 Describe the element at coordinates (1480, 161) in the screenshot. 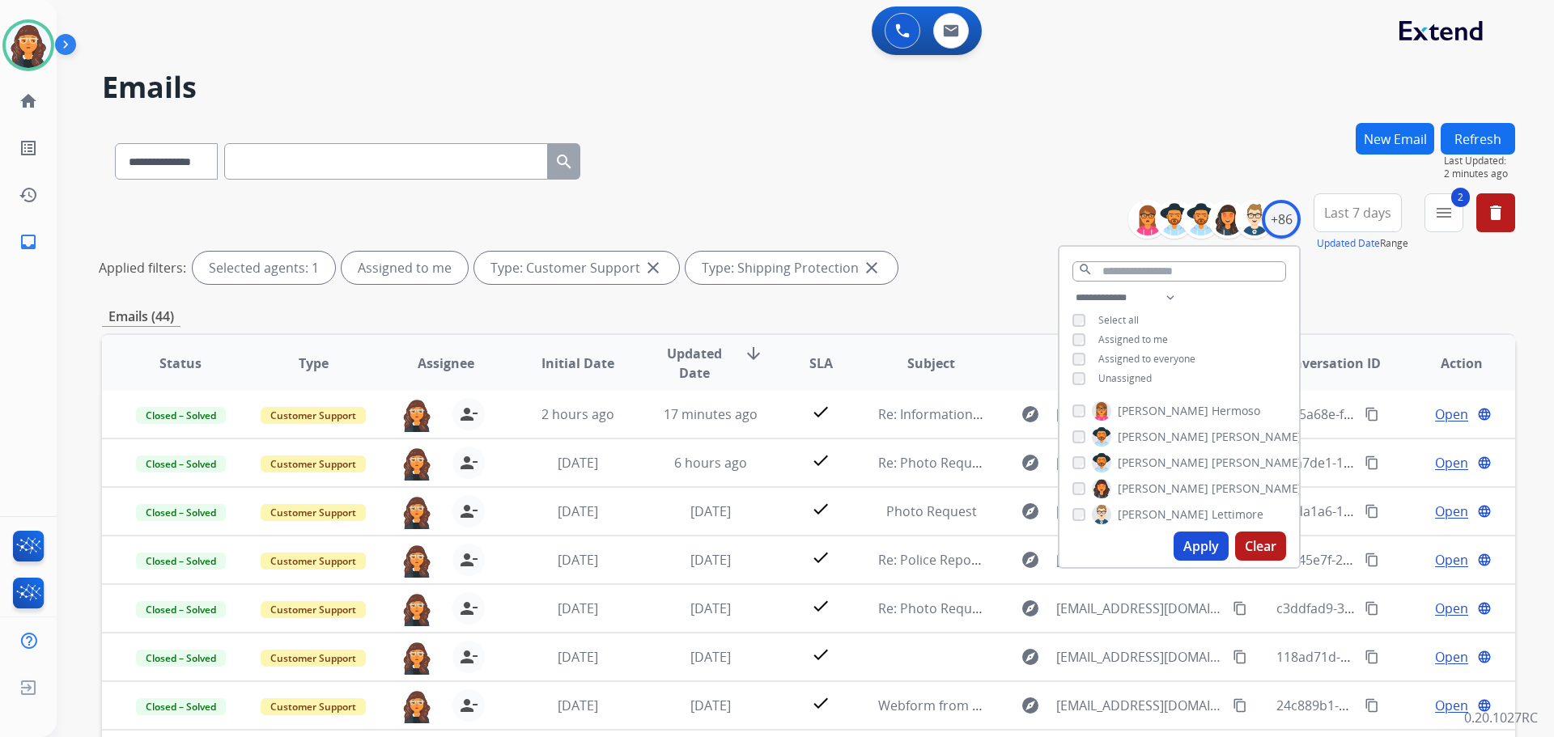

I see `span: Last Updated:` at that location.